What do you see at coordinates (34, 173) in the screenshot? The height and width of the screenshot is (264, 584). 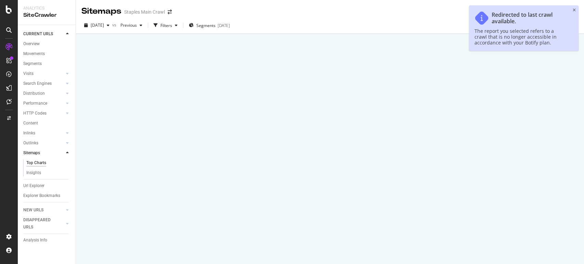 I see `div: Insights` at bounding box center [34, 173].